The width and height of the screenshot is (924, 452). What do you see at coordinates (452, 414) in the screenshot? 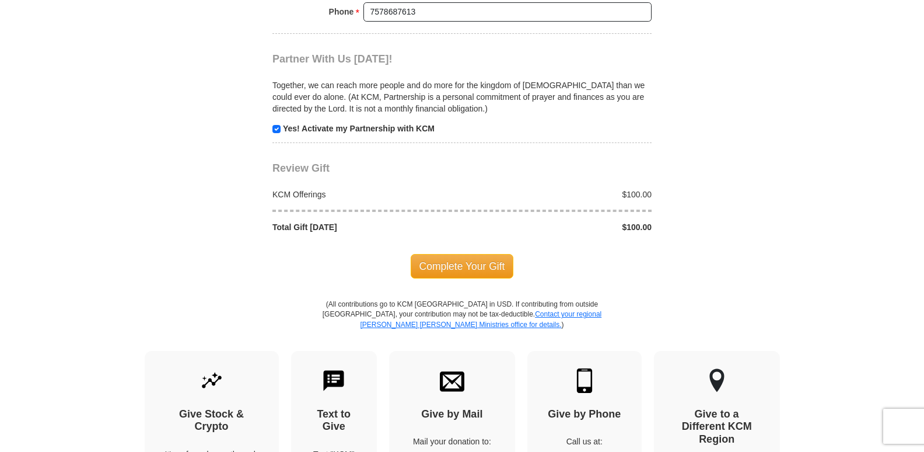
I see `h4: Give by Mail` at bounding box center [452, 414].